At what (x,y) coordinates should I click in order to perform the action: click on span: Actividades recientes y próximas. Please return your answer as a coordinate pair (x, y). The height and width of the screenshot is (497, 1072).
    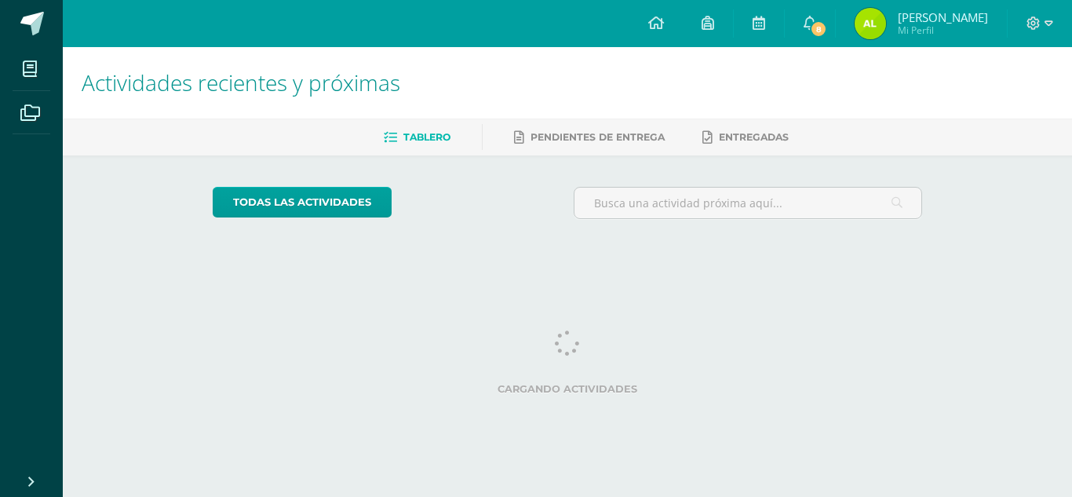
    Looking at the image, I should click on (241, 82).